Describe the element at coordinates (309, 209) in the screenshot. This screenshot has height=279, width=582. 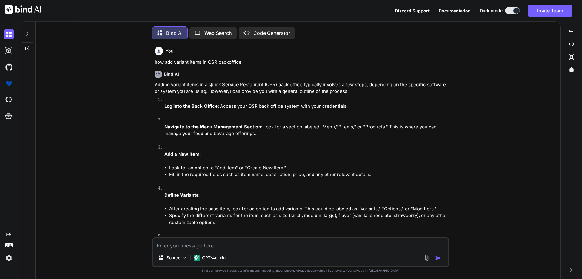
I see `li: After creating the base item, look for an option to add variants. This could be labeled as "Varia...` at that location.